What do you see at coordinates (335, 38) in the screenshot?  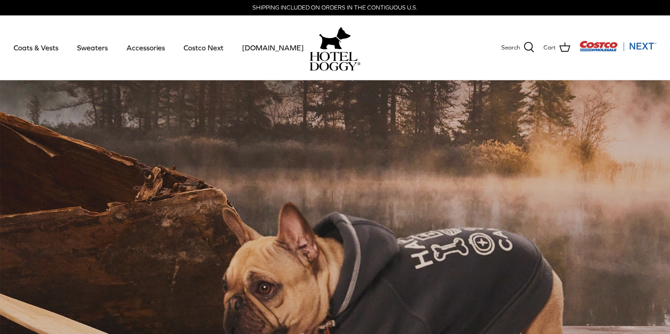 I see `img: hoteldoggy.com` at bounding box center [335, 38].